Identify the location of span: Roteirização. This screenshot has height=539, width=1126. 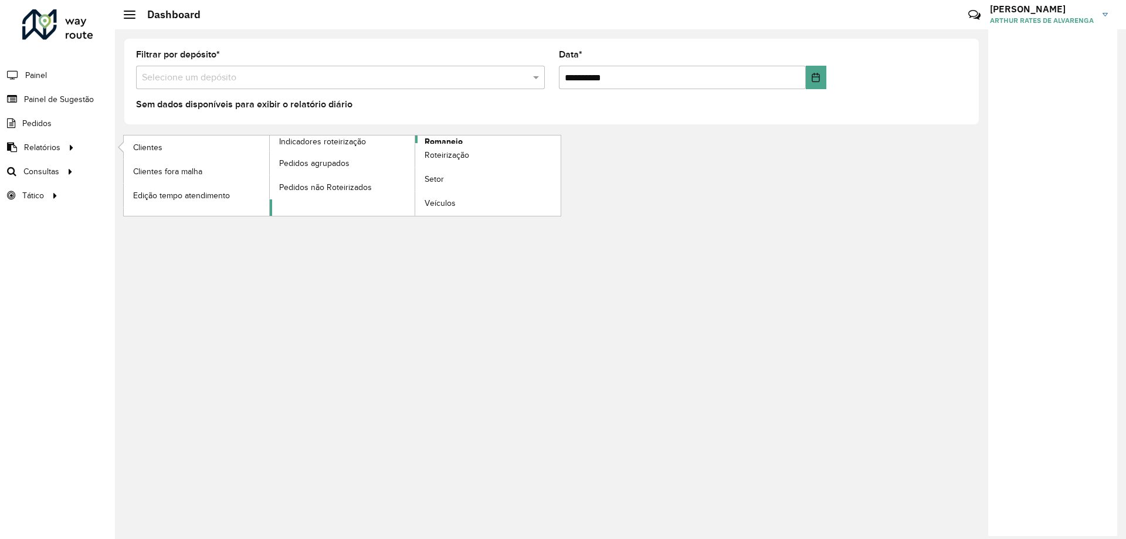
(447, 155).